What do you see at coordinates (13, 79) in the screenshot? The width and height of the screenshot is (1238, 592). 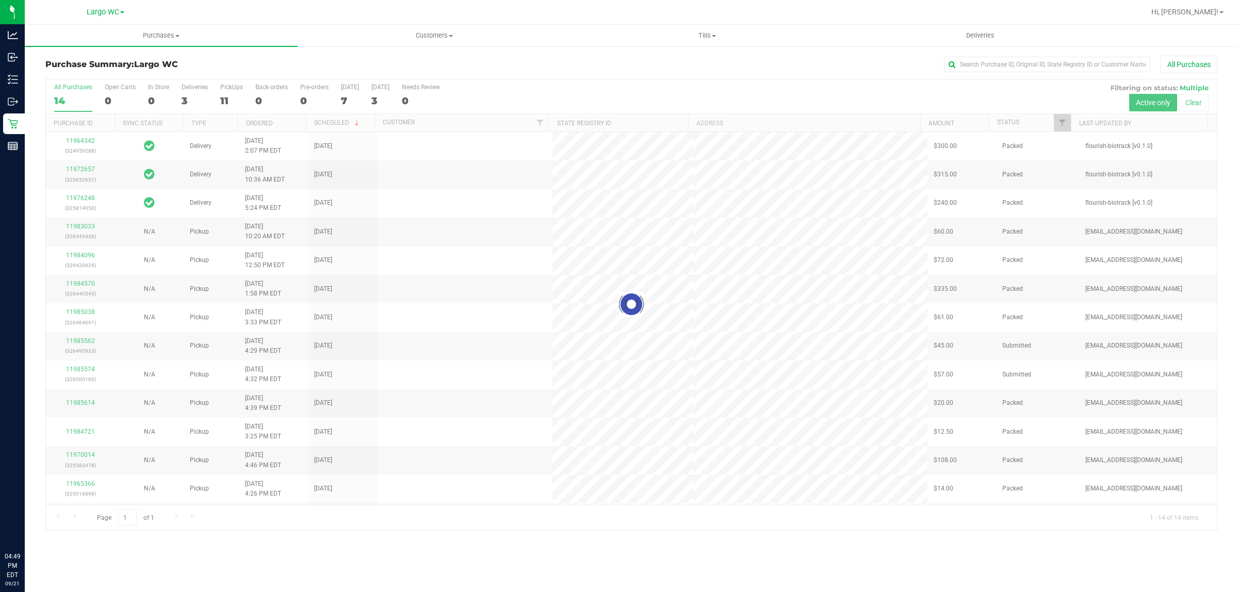 I see `inline-svg: Inventory` at bounding box center [13, 79].